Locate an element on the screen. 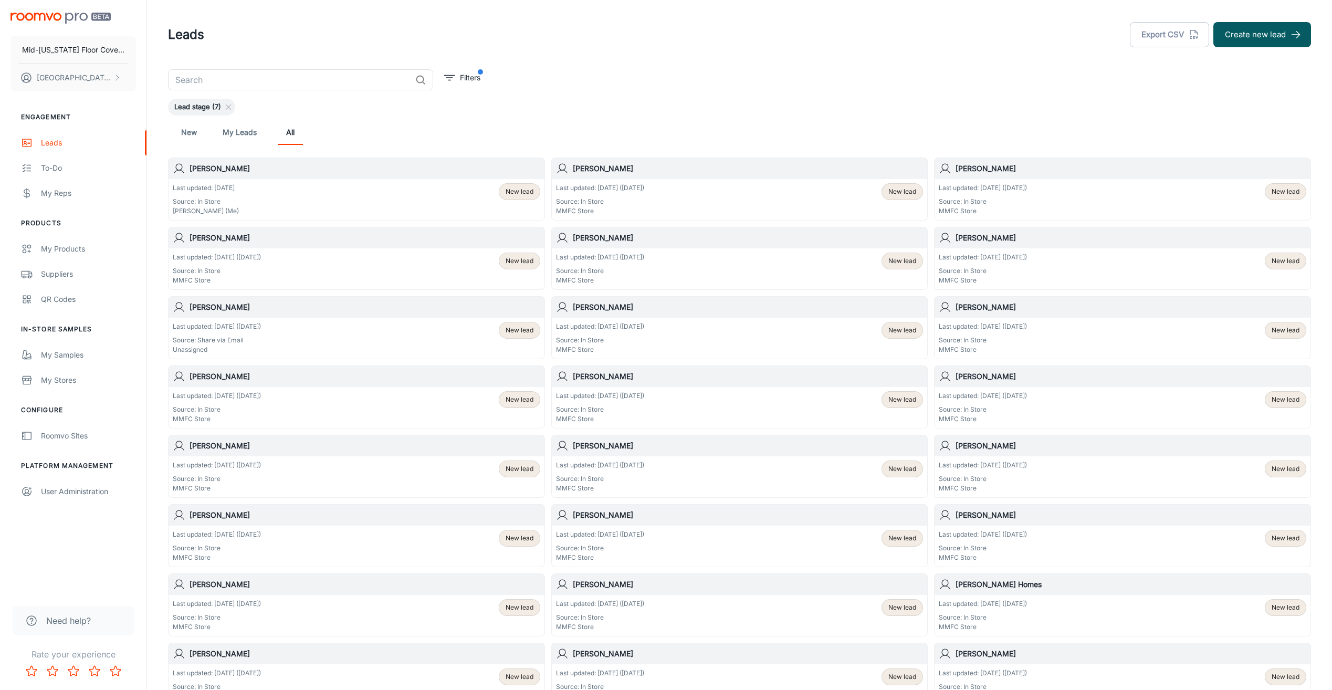  button: Rate 4 star is located at coordinates (95, 671).